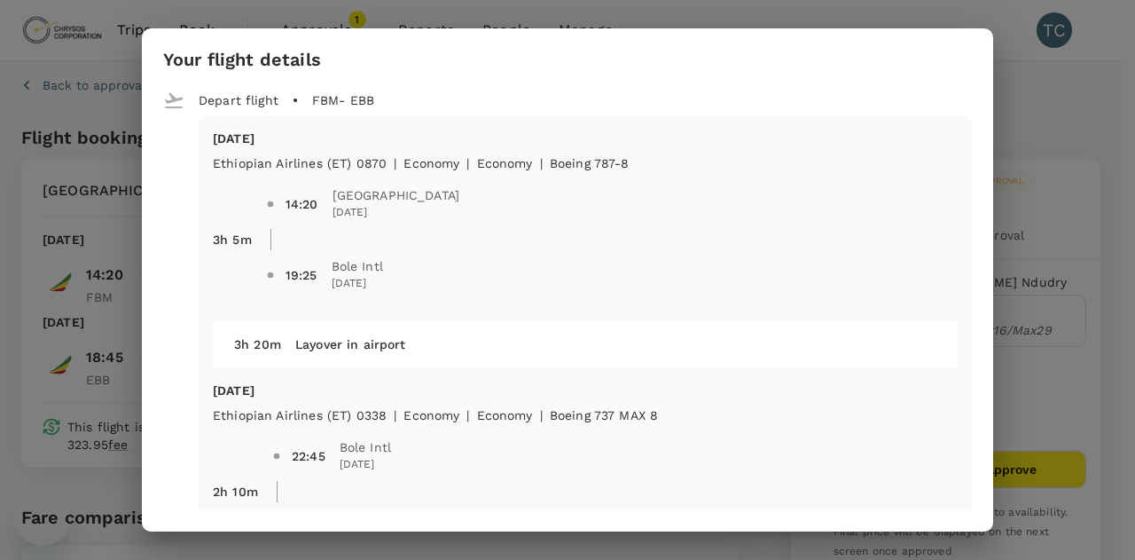 The height and width of the screenshot is (560, 1135). Describe the element at coordinates (380, 518) in the screenshot. I see `span: Entebbe Intl` at that location.